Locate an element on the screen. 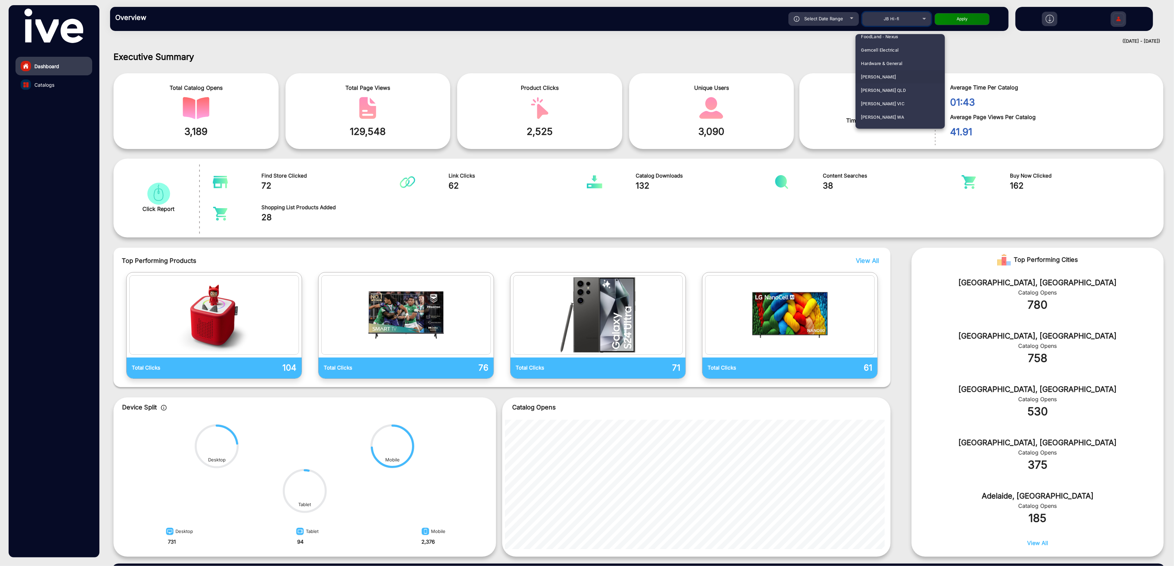 The height and width of the screenshot is (566, 1174). span: Gemcell Electrical is located at coordinates (879, 50).